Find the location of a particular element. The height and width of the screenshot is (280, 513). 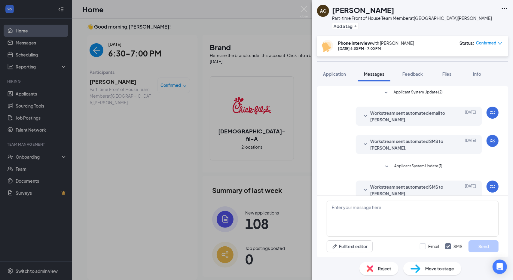

span: Files is located at coordinates (447, 74).